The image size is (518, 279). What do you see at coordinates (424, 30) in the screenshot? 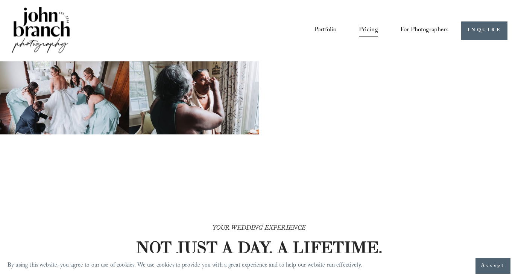
I see `a: folder dropdown` at bounding box center [424, 30].